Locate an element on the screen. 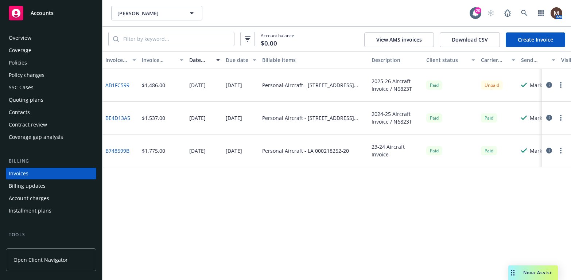 The width and height of the screenshot is (571, 280). a: Quoting plans is located at coordinates (51, 100).